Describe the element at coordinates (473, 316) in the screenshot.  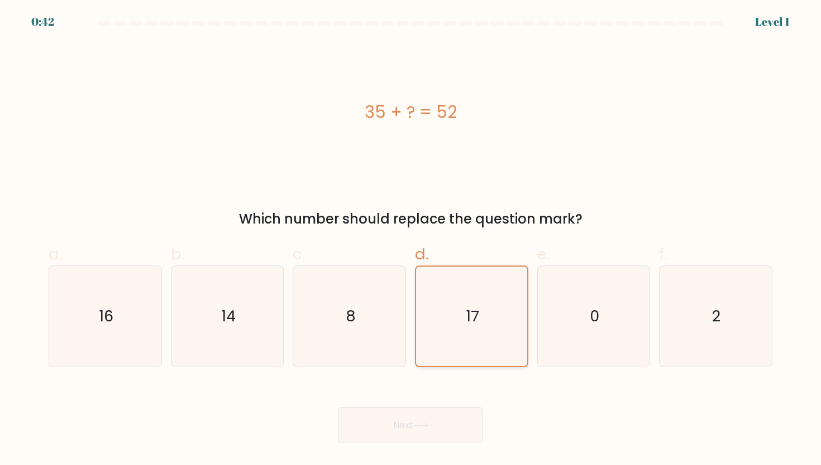
I see `text: 17` at that location.